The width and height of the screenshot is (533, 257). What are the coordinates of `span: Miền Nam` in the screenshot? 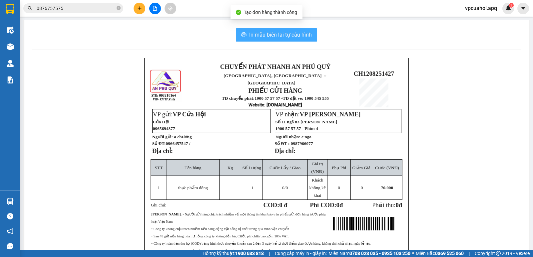 It's located at (369, 254).